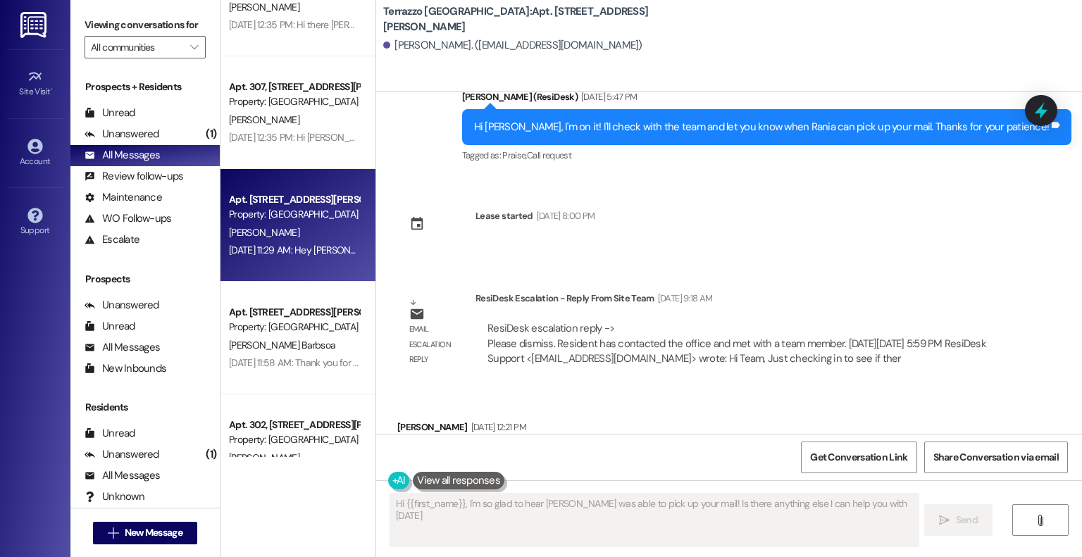 This screenshot has width=1082, height=557. Describe the element at coordinates (125, 369) in the screenshot. I see `div: New Inbounds` at that location.